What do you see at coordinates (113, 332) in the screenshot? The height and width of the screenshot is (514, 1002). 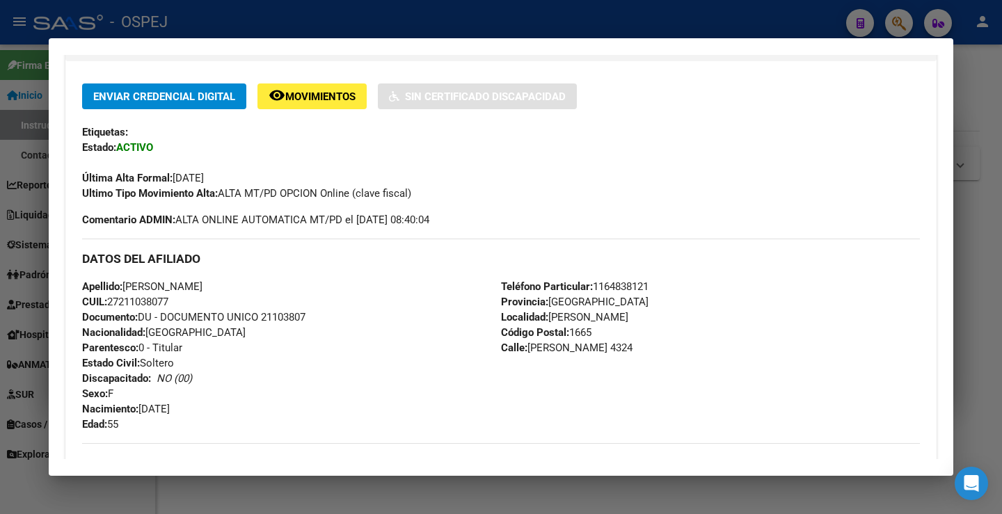 I see `strong: Nacionalidad:` at bounding box center [113, 332].